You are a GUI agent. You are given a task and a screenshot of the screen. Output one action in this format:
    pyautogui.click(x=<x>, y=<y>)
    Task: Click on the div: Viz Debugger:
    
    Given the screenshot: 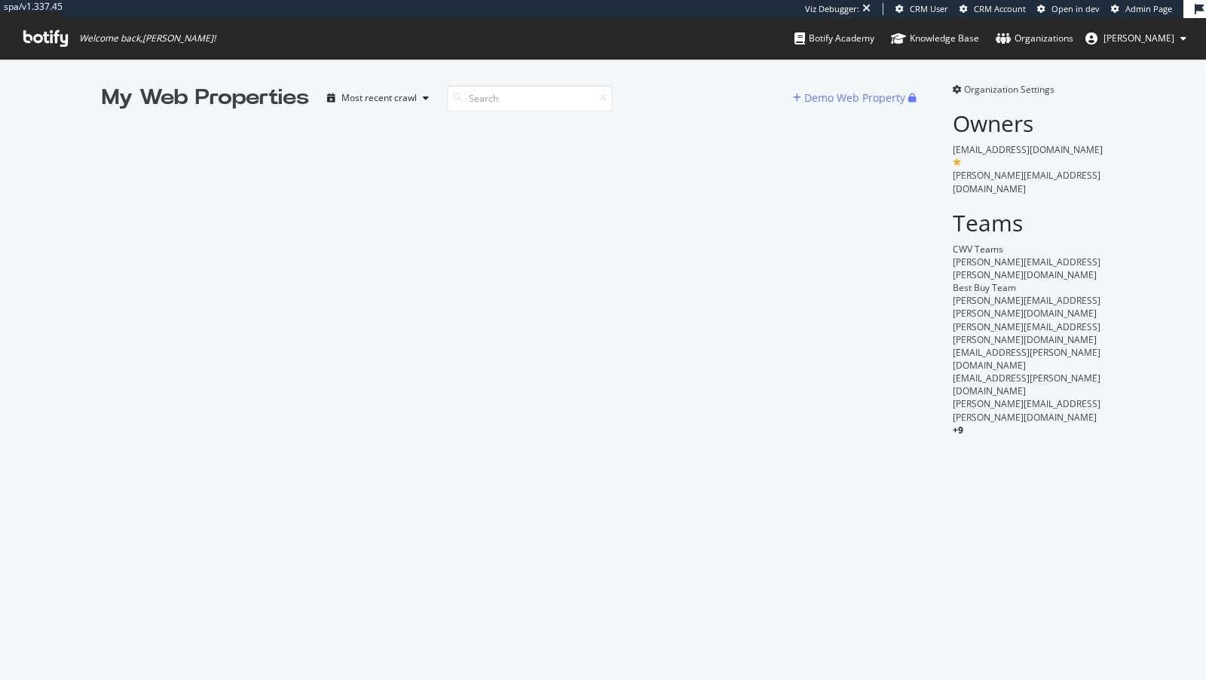 What is the action you would take?
    pyautogui.click(x=832, y=9)
    